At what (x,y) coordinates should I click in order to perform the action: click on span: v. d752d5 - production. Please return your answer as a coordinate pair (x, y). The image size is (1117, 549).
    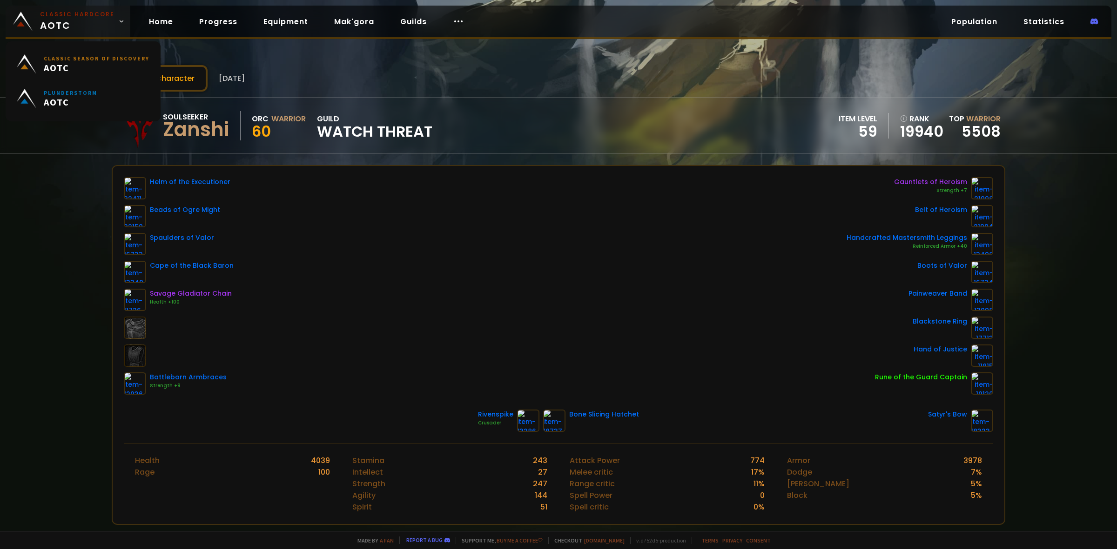
    Looking at the image, I should click on (658, 541).